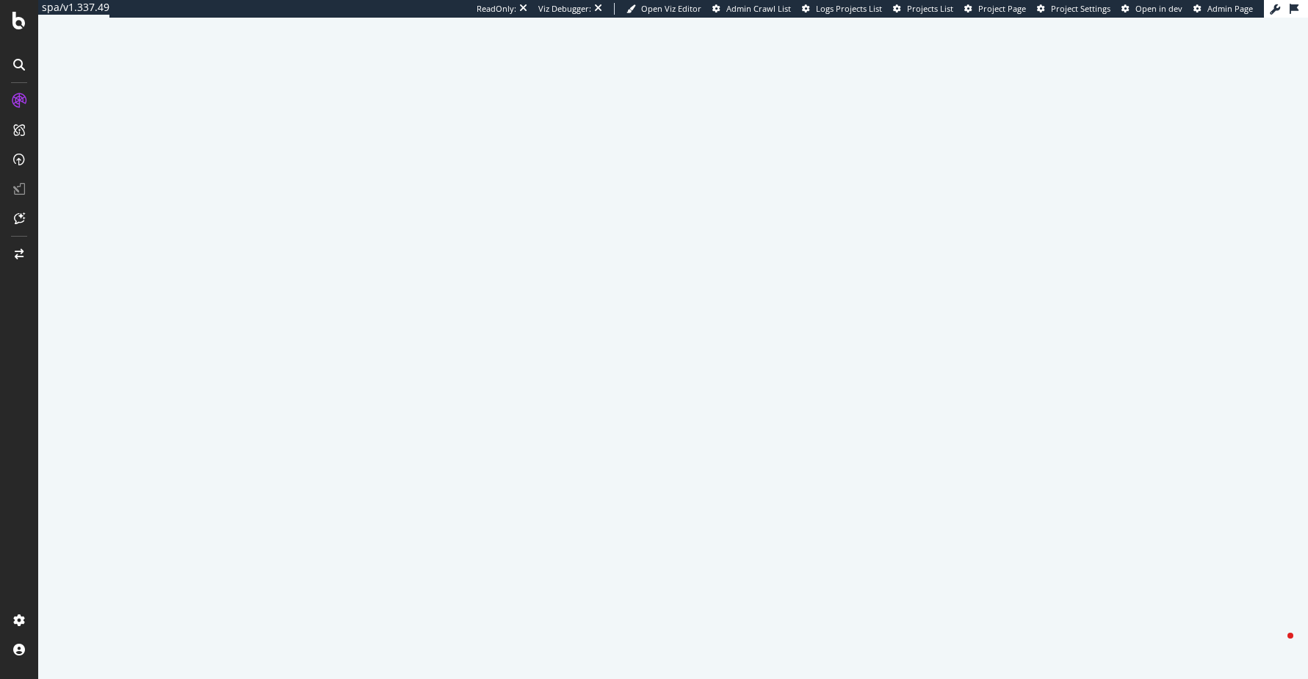 This screenshot has height=679, width=1308. Describe the element at coordinates (759, 8) in the screenshot. I see `span: Admin Crawl List` at that location.